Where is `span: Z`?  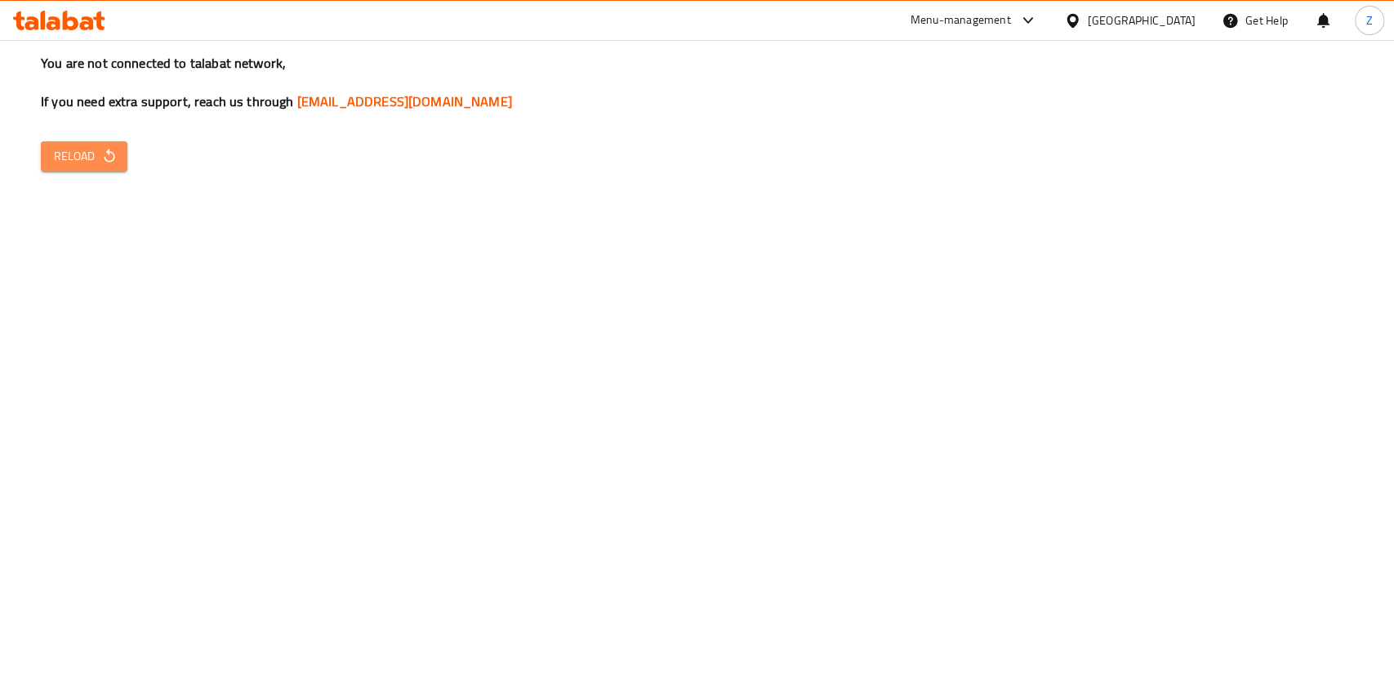
span: Z is located at coordinates (1369, 20).